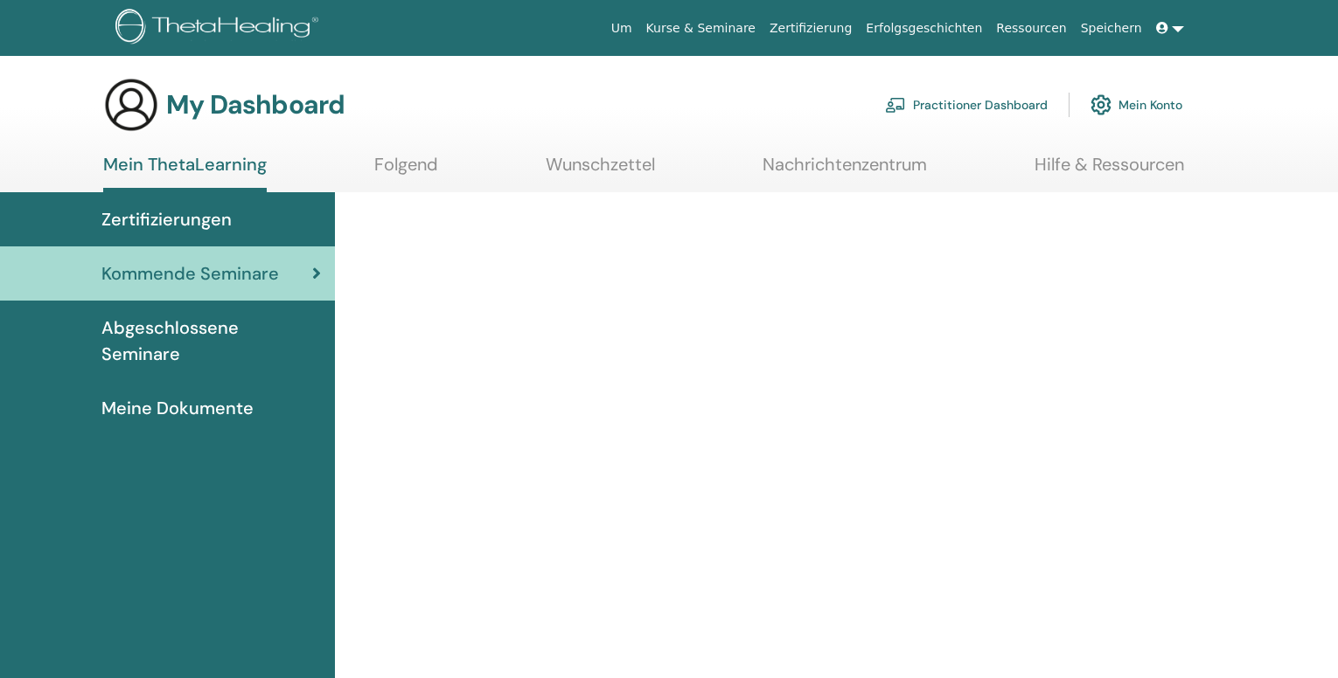 This screenshot has height=678, width=1338. What do you see at coordinates (895, 105) in the screenshot?
I see `img: chalkboard-teacher.svg` at bounding box center [895, 105].